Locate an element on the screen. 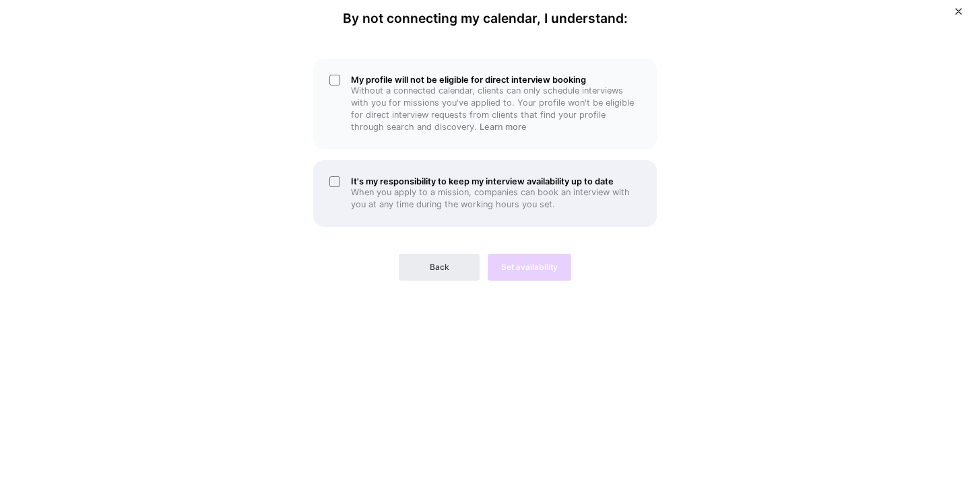 The height and width of the screenshot is (492, 970). button: Close is located at coordinates (959, 15).